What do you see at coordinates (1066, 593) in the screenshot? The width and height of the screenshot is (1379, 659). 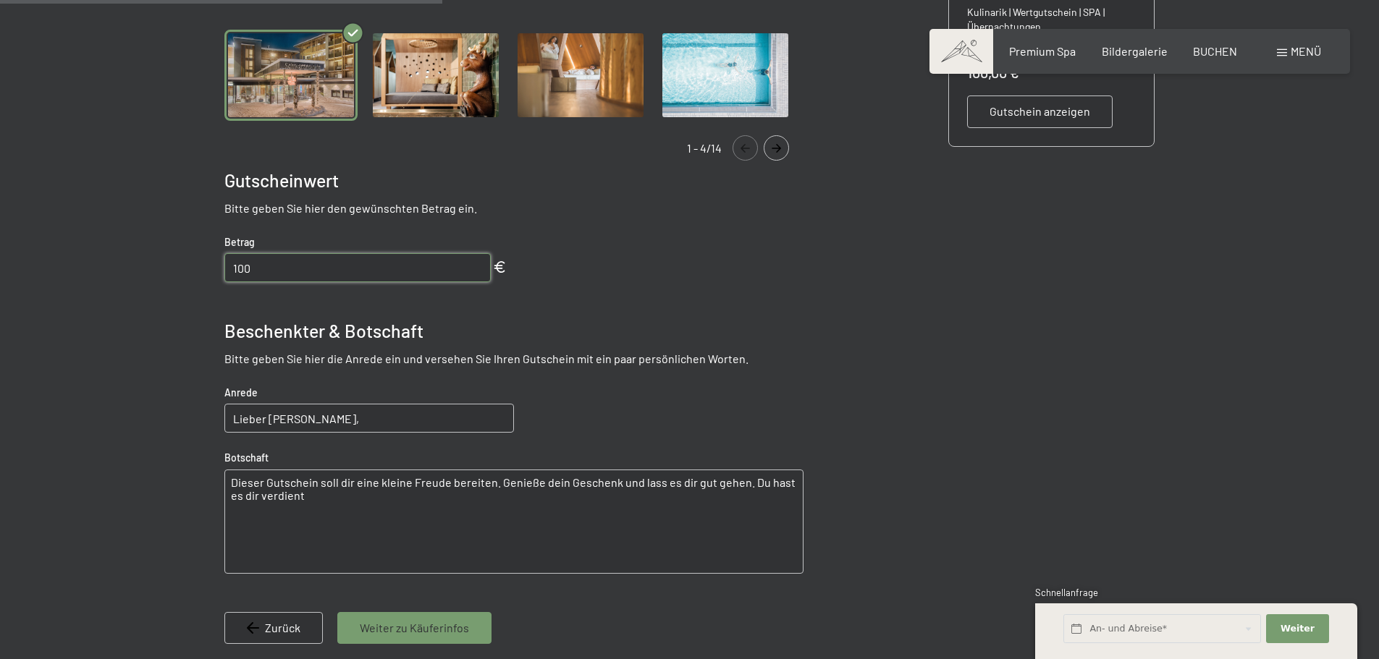 I see `span: Schnellanfrage` at bounding box center [1066, 593].